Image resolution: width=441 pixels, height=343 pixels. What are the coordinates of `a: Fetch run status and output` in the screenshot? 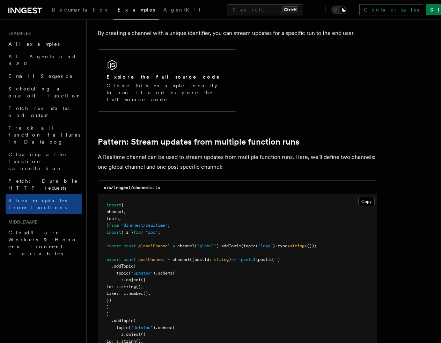 It's located at (44, 112).